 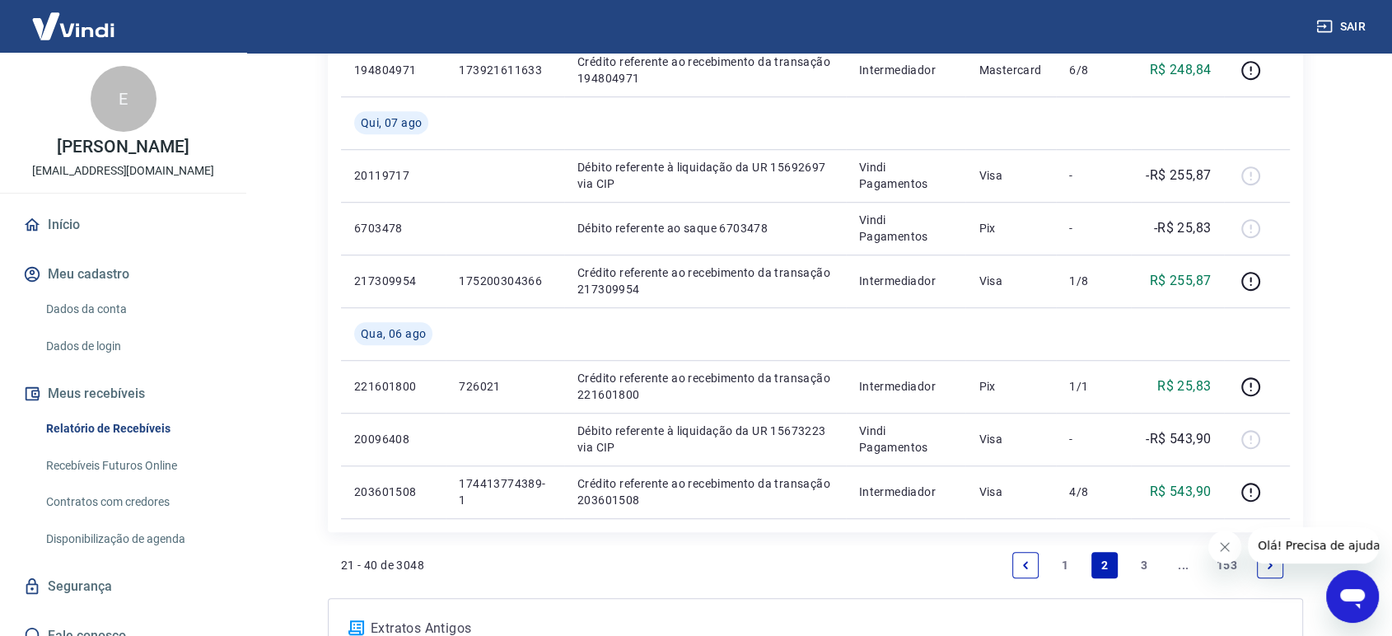 I want to click on p: 174413774389-1, so click(x=505, y=492).